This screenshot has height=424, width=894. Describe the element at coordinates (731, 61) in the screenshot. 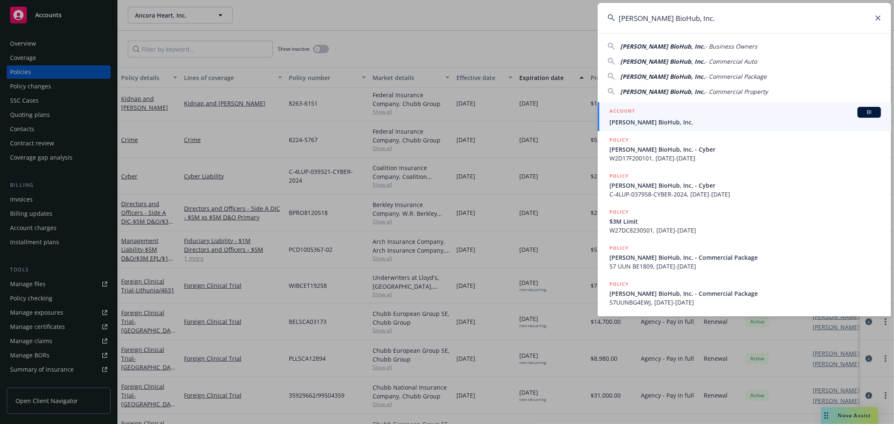

I see `span: - Commercial Auto` at that location.